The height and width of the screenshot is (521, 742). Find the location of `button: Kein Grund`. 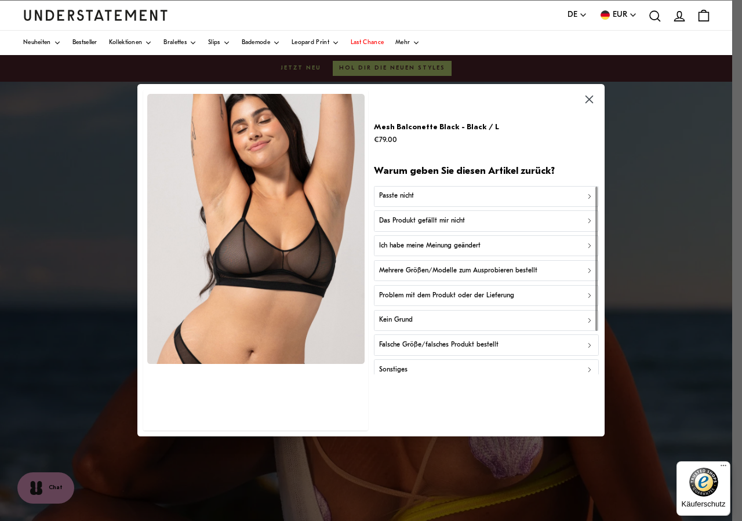

button: Kein Grund is located at coordinates (487, 321).